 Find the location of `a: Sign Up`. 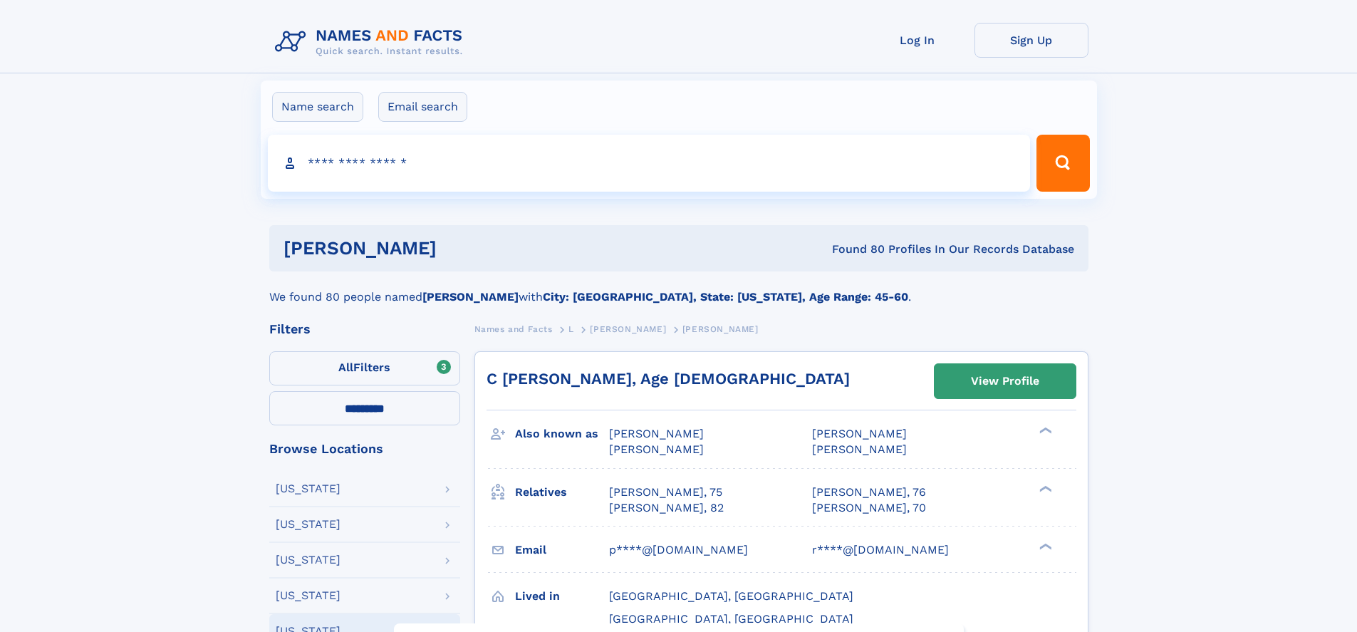

a: Sign Up is located at coordinates (1031, 40).